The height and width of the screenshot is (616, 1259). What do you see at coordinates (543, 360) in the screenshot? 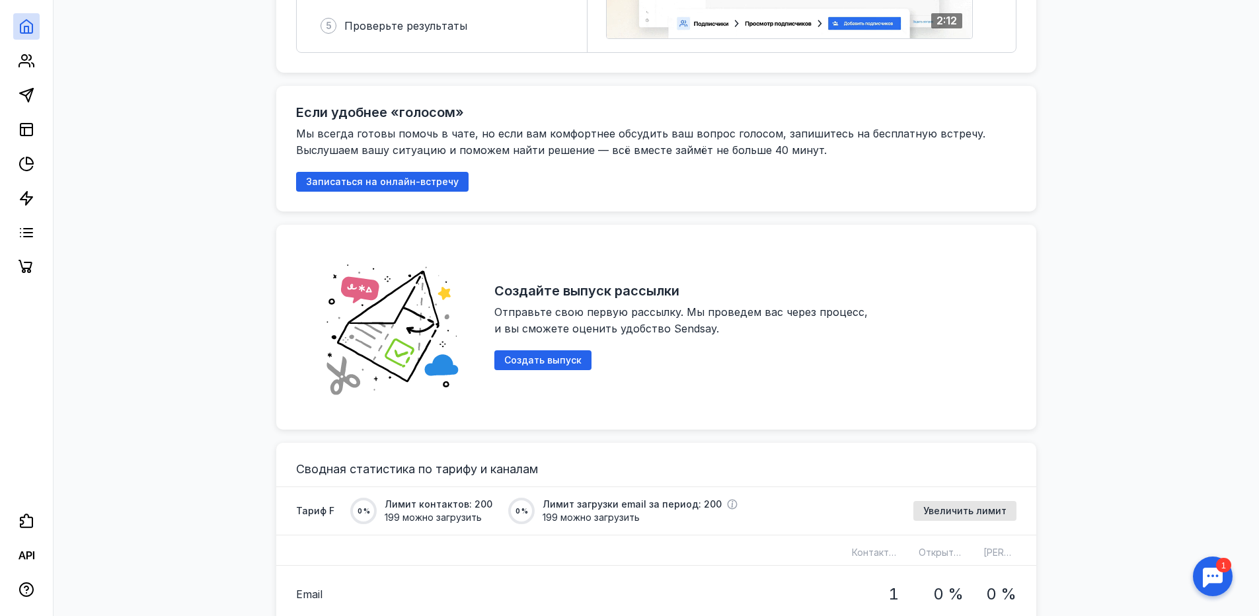
I see `button: Создать выпуск` at bounding box center [543, 360].